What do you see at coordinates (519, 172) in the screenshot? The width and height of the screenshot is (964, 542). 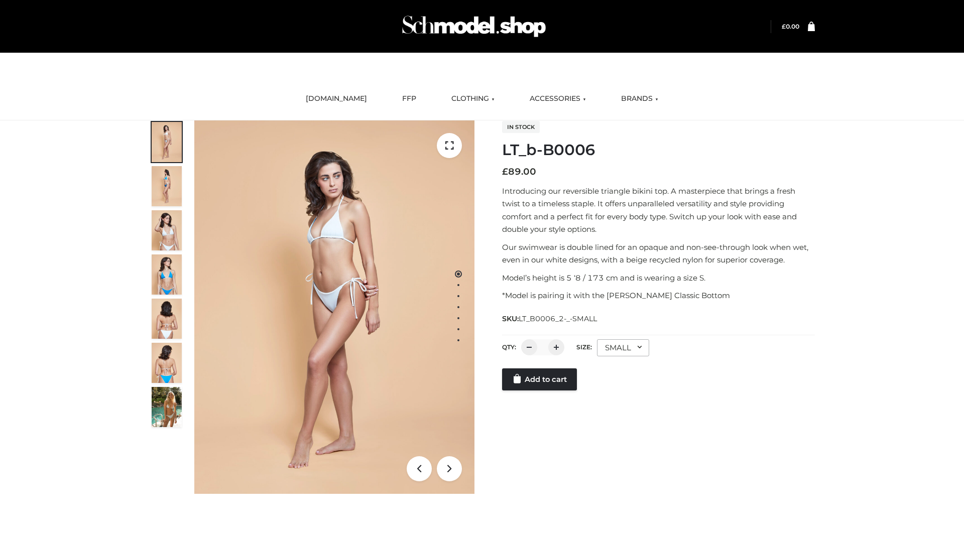 I see `bdi: 89.00` at bounding box center [519, 172].